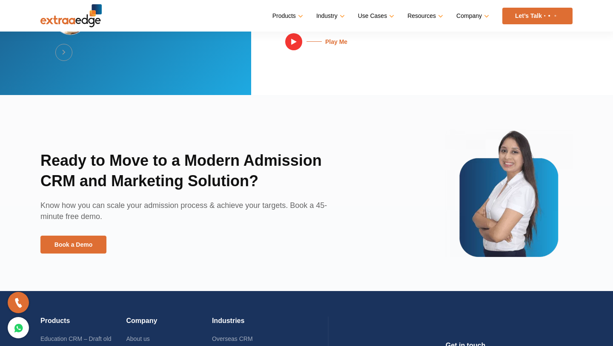  What do you see at coordinates (83, 324) in the screenshot?
I see `h4: Products` at bounding box center [83, 324].